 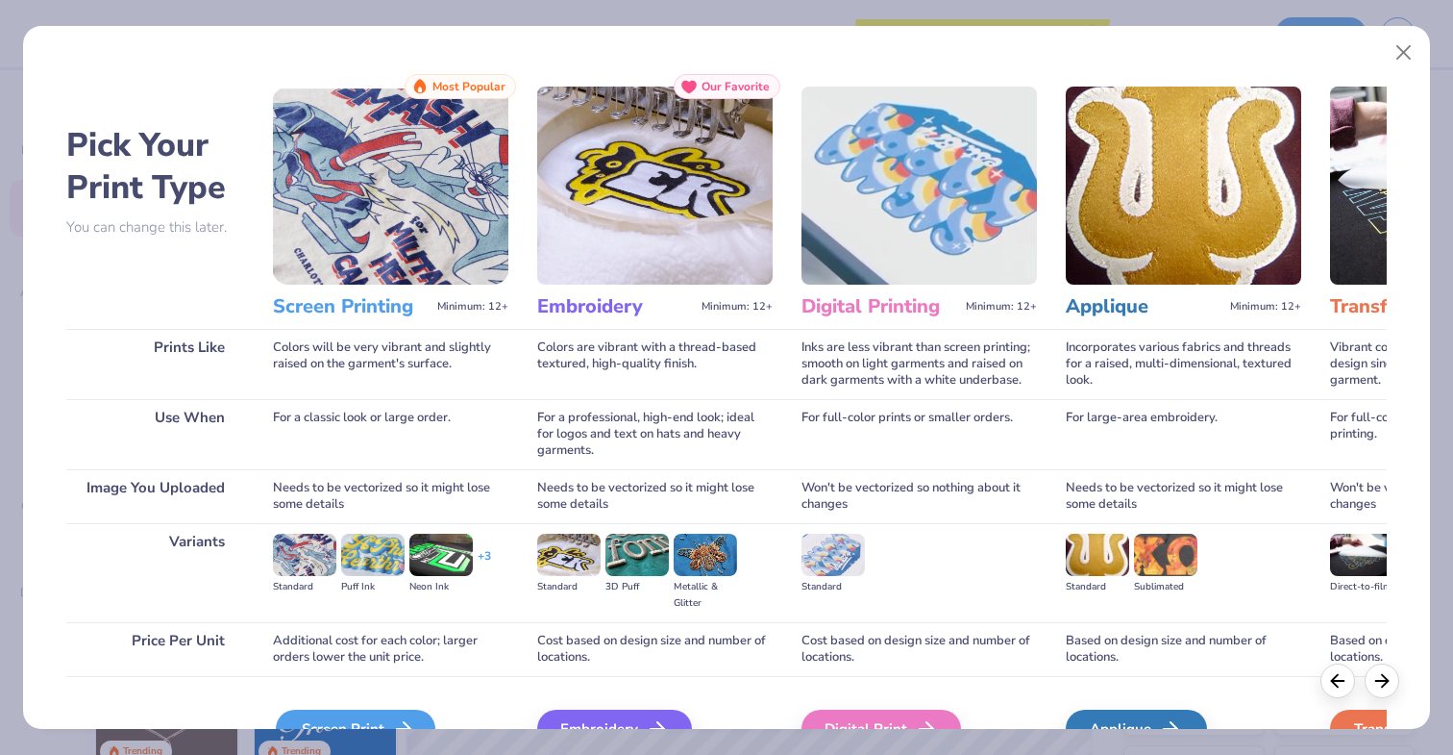 What do you see at coordinates (919, 186) in the screenshot?
I see `img: Digital Printing` at bounding box center [919, 186].